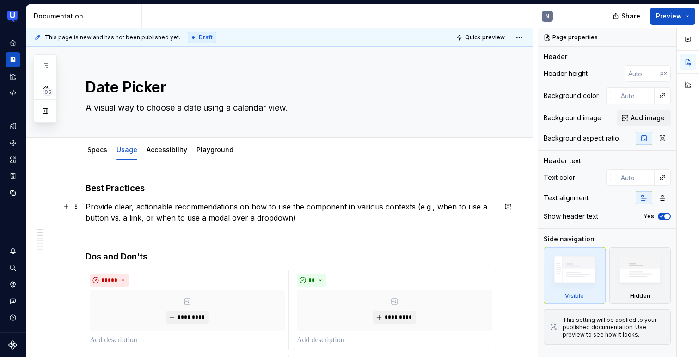 This screenshot has width=699, height=357. I want to click on div: Text alignment, so click(565, 198).